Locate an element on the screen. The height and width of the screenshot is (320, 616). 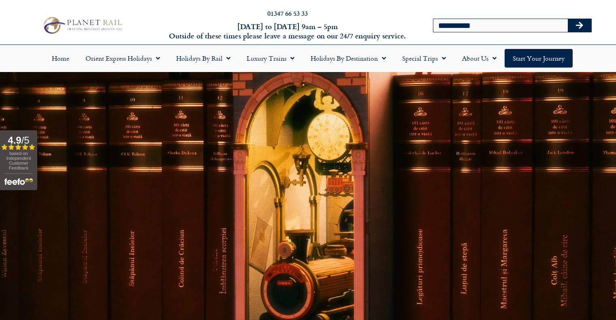
a: Holidays by Destination is located at coordinates (348, 58).